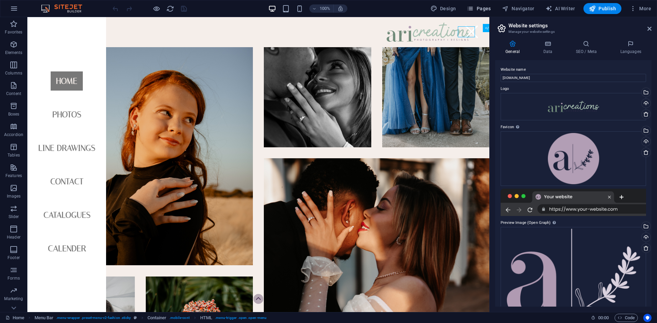 This screenshot has width=657, height=323. Describe the element at coordinates (626, 318) in the screenshot. I see `span: Code` at that location.